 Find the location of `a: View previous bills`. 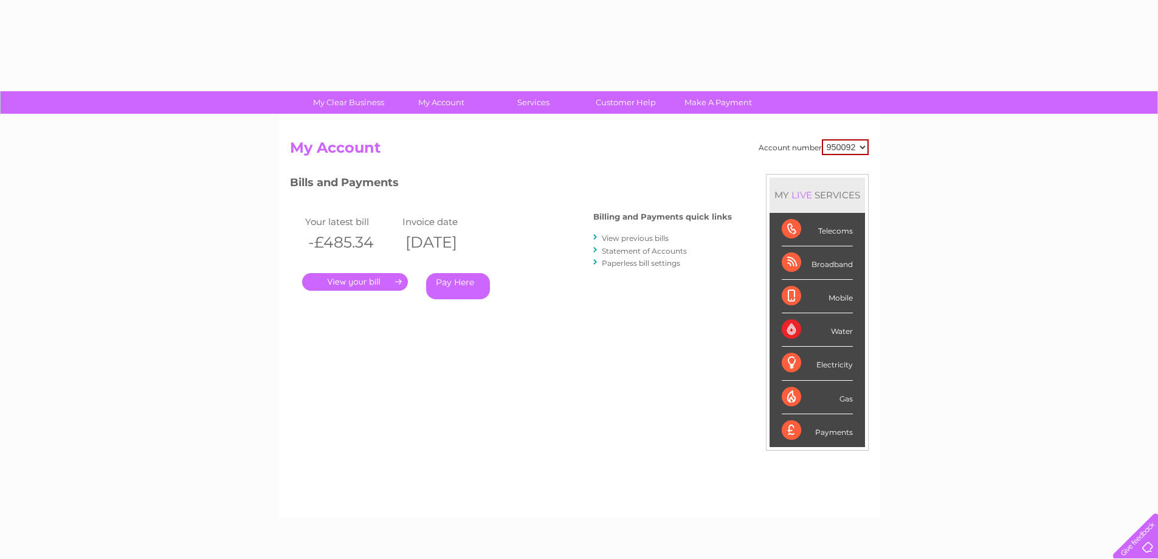

a: View previous bills is located at coordinates (635, 238).